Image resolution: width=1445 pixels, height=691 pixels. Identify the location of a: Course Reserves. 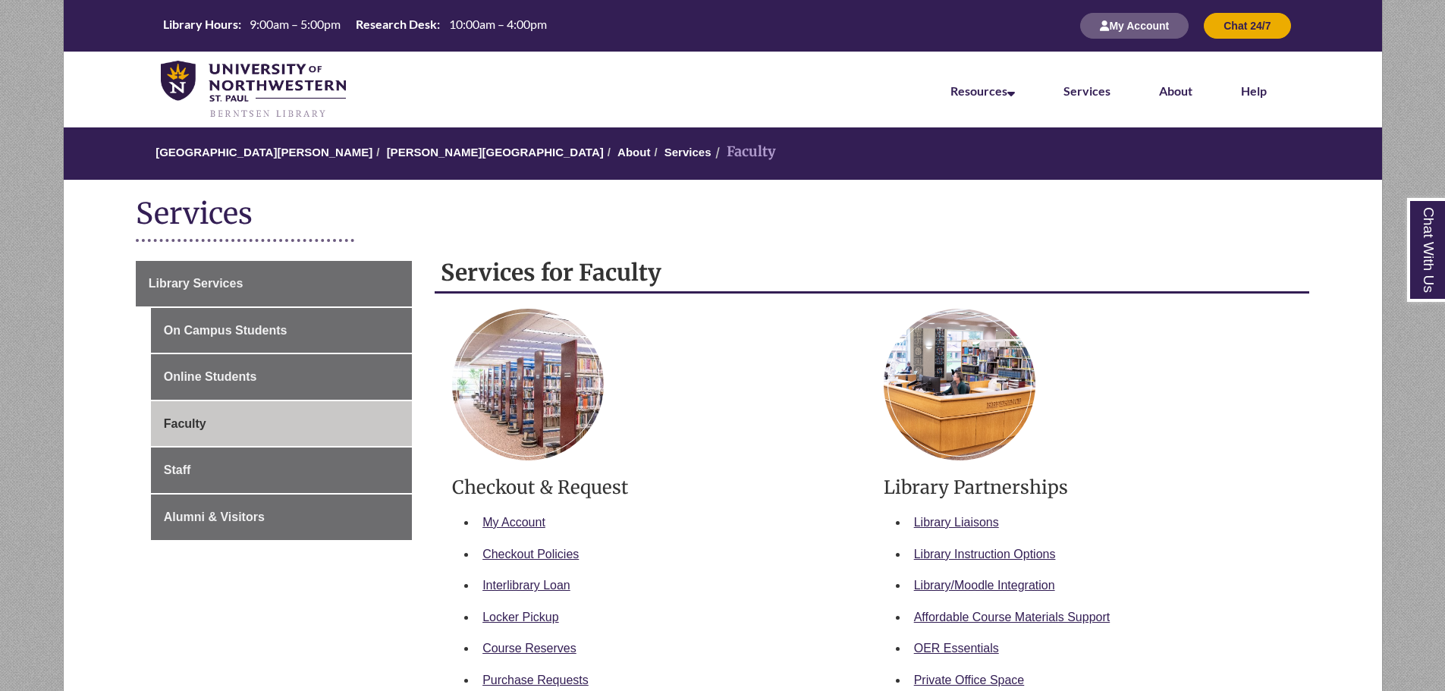
(529, 648).